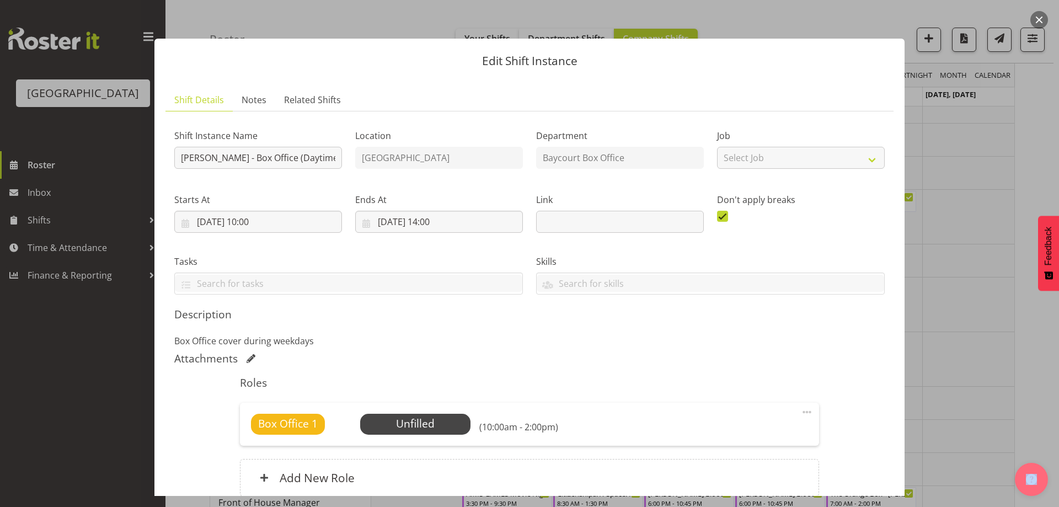 The image size is (1059, 507). What do you see at coordinates (529, 383) in the screenshot?
I see `h5: Roles` at bounding box center [529, 383].